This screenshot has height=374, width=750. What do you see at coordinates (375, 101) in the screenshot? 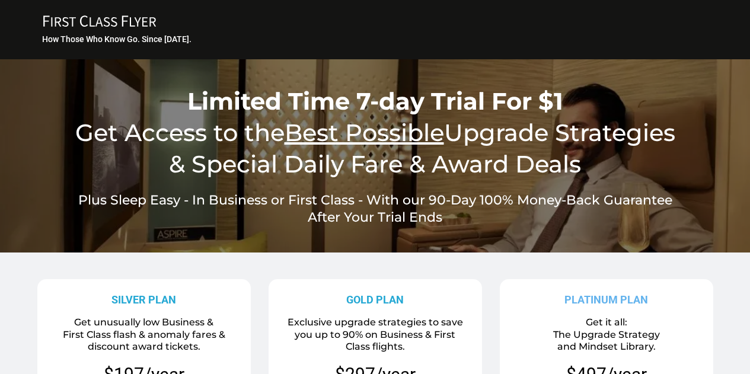
I see `span: Limited Time 7-day Trial For $1` at bounding box center [375, 101].